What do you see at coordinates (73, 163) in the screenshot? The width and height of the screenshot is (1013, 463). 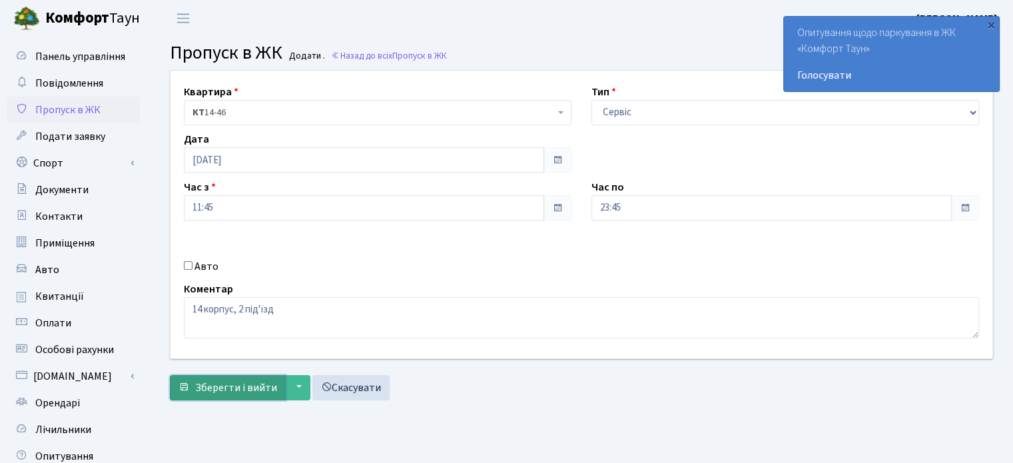 I see `a: Спорт` at bounding box center [73, 163].